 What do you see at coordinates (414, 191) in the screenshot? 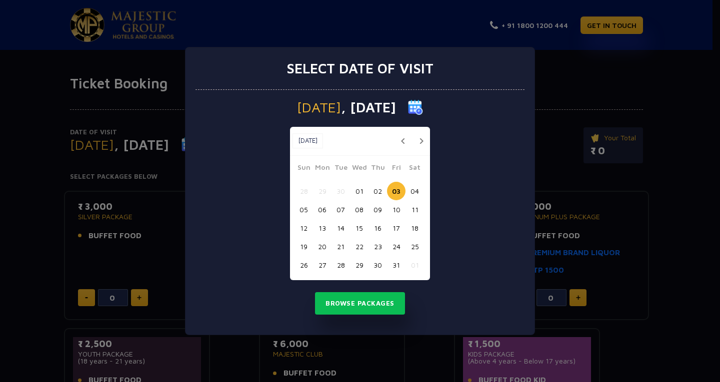
I see `button: 04` at bounding box center [414, 191].